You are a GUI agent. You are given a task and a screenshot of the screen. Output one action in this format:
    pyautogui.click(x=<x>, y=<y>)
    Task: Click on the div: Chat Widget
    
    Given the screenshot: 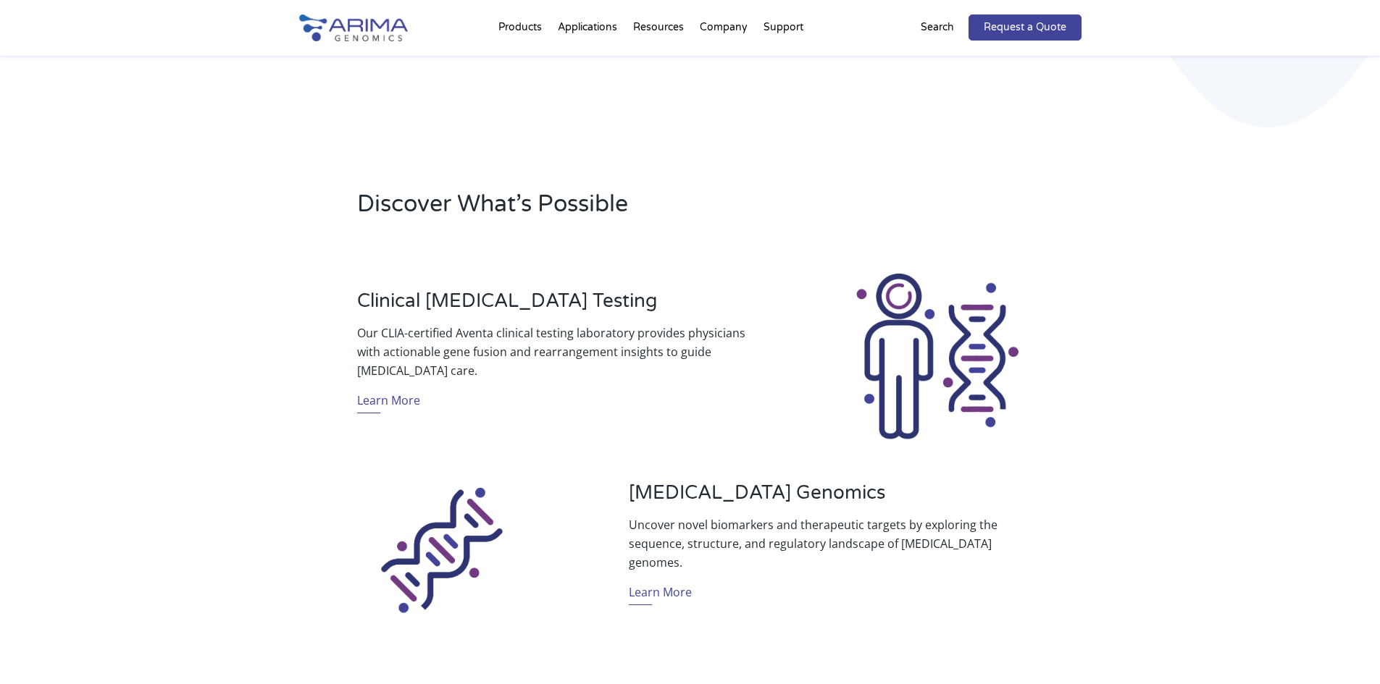 What is the action you would take?
    pyautogui.click(x=1343, y=650)
    